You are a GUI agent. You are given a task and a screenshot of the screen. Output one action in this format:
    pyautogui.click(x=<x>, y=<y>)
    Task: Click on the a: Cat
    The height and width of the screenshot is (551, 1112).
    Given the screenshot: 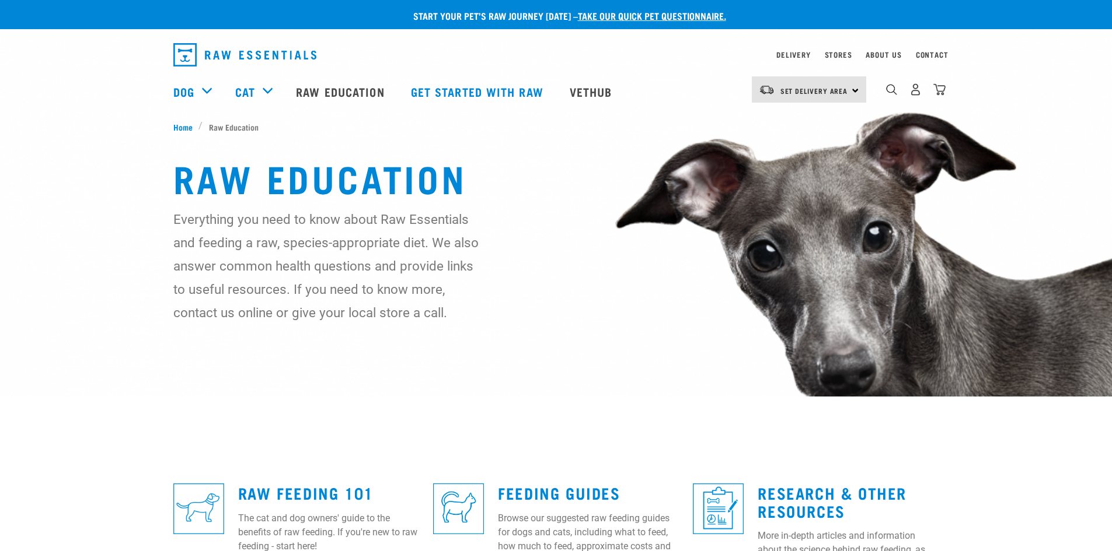 What is the action you would take?
    pyautogui.click(x=245, y=92)
    